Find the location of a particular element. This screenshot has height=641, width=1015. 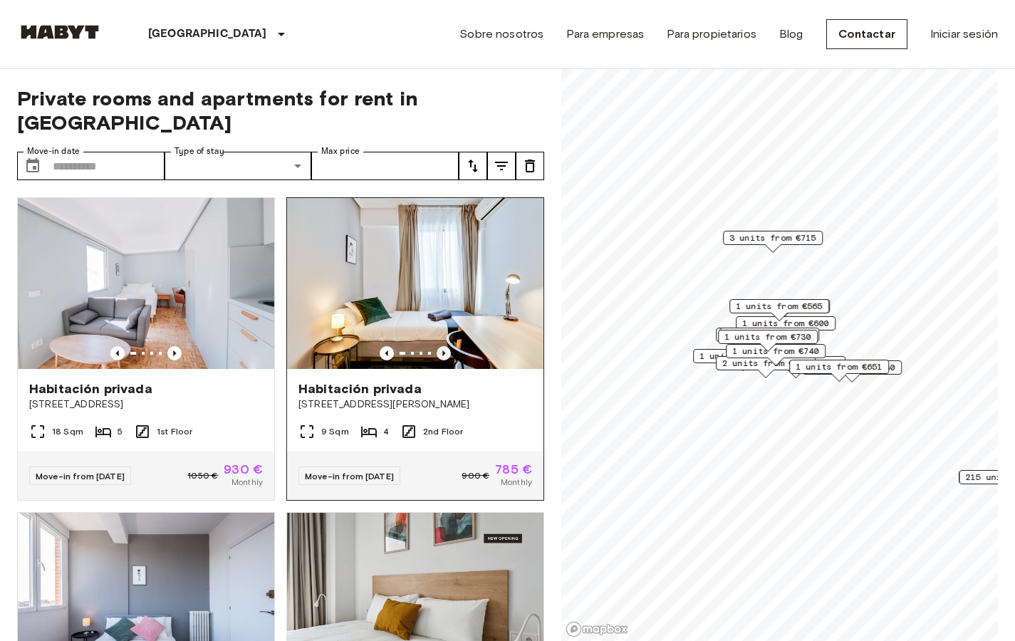

img: Marketing picture of unit ES-15-032-001-05H is located at coordinates (146, 283).